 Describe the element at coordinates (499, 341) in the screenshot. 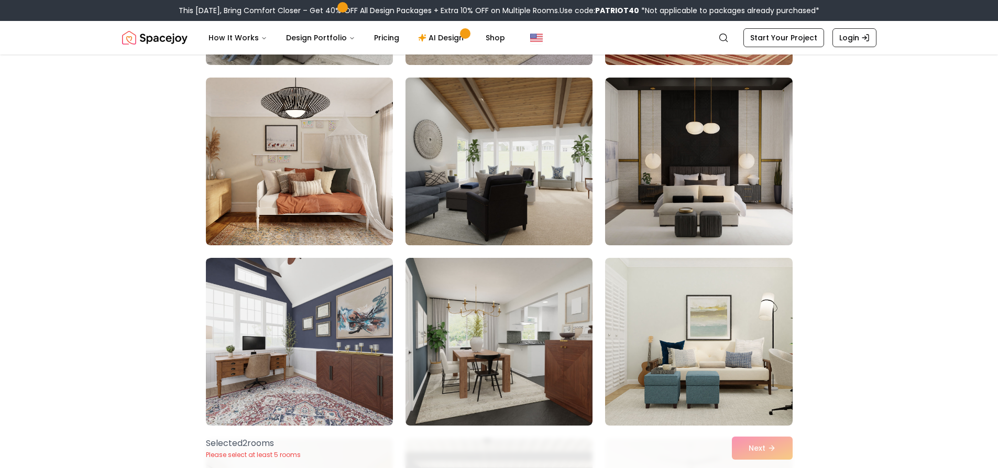

I see `img: Room room-17` at that location.